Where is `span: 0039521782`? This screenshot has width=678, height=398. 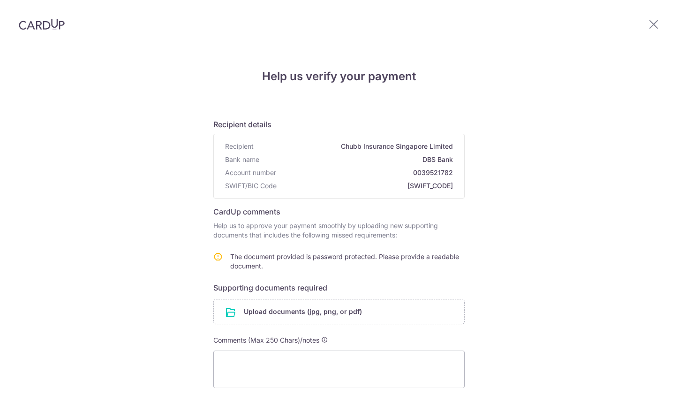
span: 0039521782 is located at coordinates (366, 173).